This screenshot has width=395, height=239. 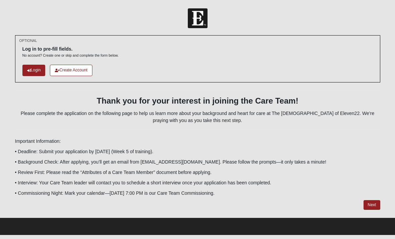 I want to click on p: Please complete the application on the following page to help us learn more about your background..., so click(x=198, y=117).